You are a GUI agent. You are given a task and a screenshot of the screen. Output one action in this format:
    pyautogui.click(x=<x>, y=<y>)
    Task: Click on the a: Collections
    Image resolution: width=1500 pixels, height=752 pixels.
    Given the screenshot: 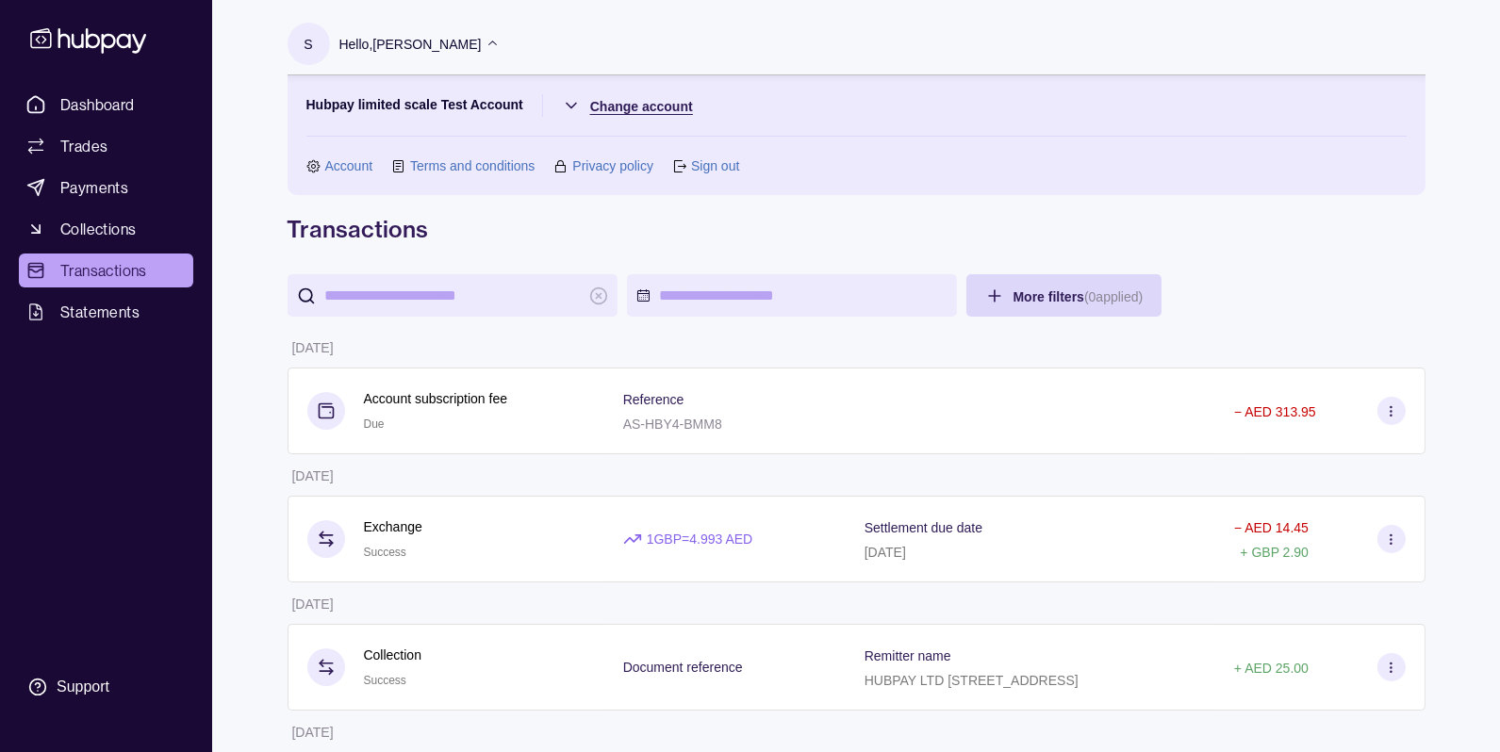 What is the action you would take?
    pyautogui.click(x=106, y=229)
    